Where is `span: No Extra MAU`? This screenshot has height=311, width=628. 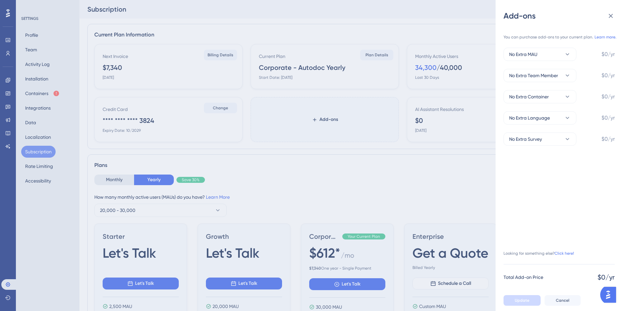
span: No Extra MAU is located at coordinates (523, 54).